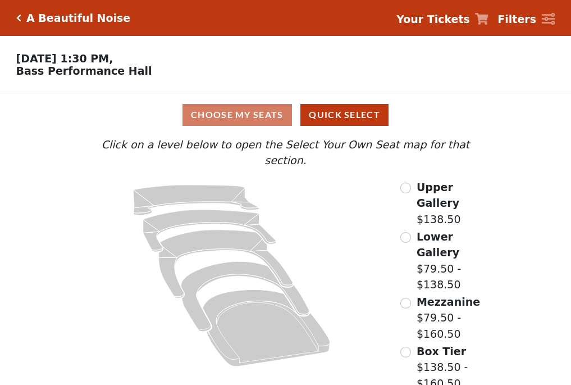 This screenshot has height=385, width=571. I want to click on a: Your Tickets, so click(443, 19).